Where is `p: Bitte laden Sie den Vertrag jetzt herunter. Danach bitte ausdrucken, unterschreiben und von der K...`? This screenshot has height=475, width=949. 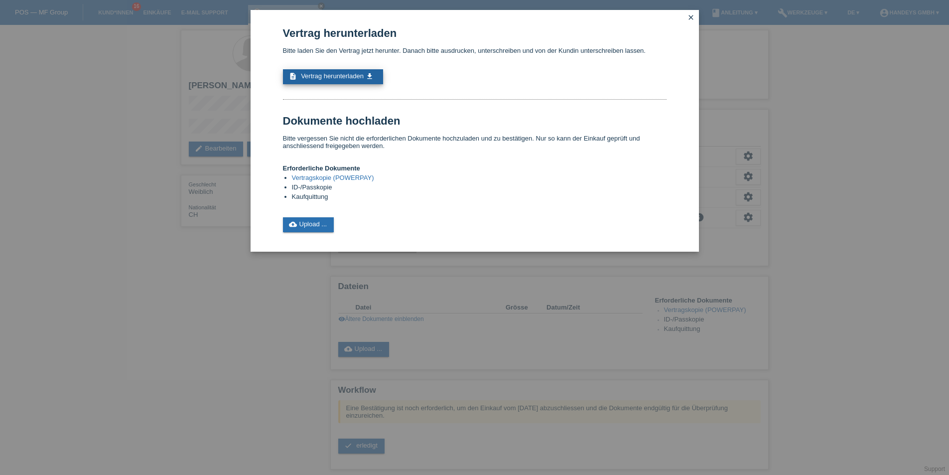
p: Bitte laden Sie den Vertrag jetzt herunter. Danach bitte ausdrucken, unterschreiben und von der K... is located at coordinates (475, 50).